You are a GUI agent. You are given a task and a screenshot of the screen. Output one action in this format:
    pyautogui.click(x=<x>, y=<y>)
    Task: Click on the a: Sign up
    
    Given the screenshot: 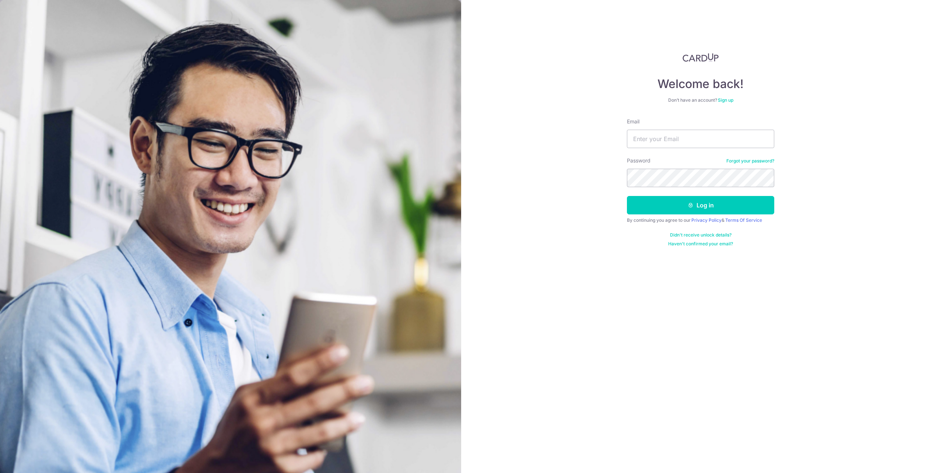 What is the action you would take?
    pyautogui.click(x=725, y=100)
    